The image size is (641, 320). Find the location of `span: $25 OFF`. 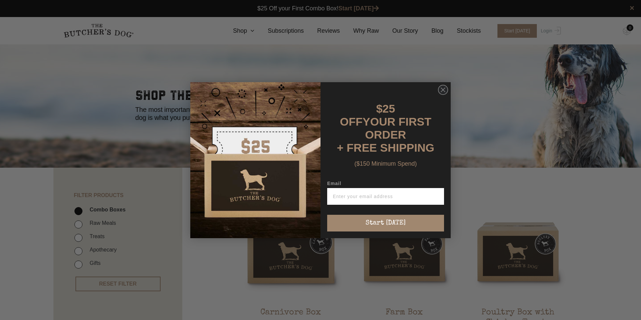

span: $25 OFF is located at coordinates (367, 115).